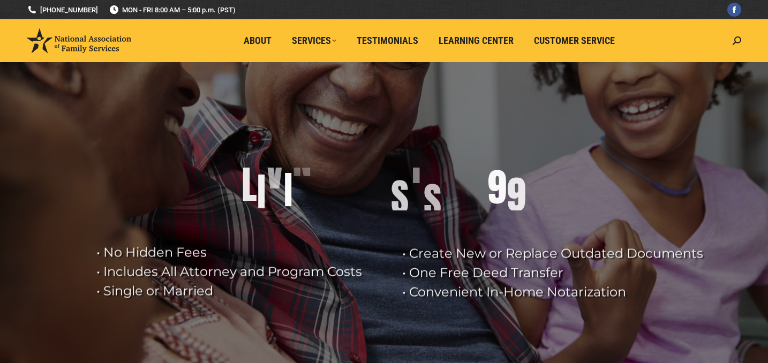 The width and height of the screenshot is (768, 363). I want to click on rs-layer: • No Hidden Fees • Includes All Attorney and Program Costs • Single or Married, so click(243, 272).